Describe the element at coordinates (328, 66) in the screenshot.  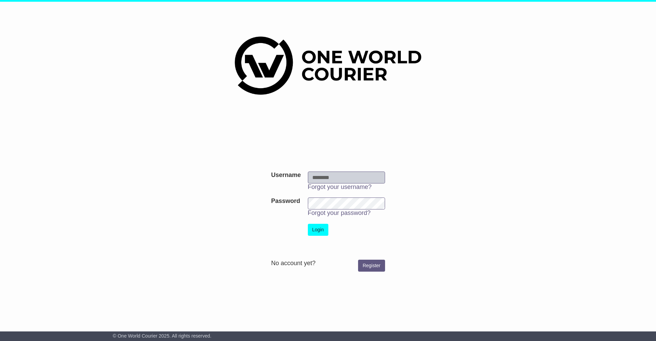
I see `img: One World` at that location.